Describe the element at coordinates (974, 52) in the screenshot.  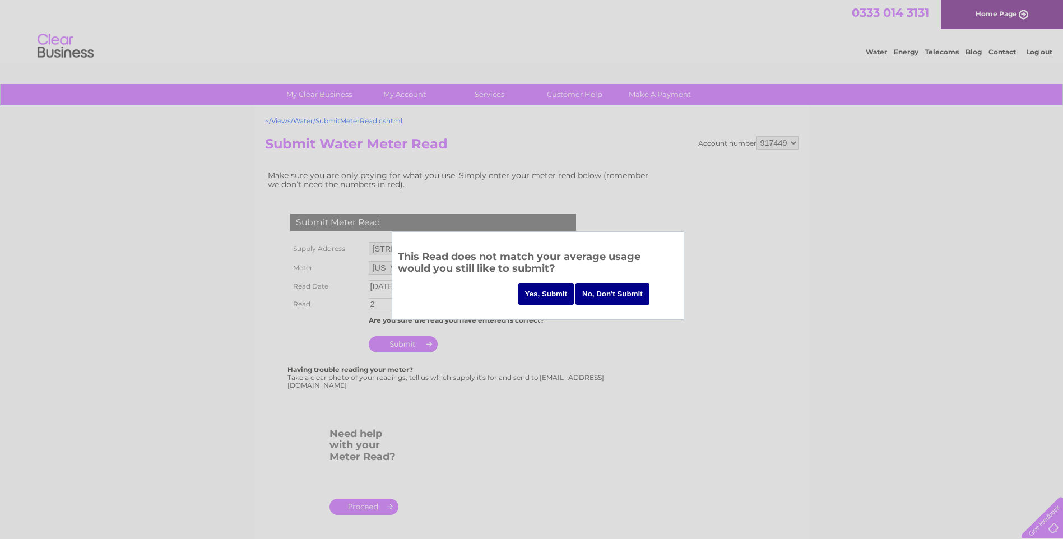
I see `a: Blog` at that location.